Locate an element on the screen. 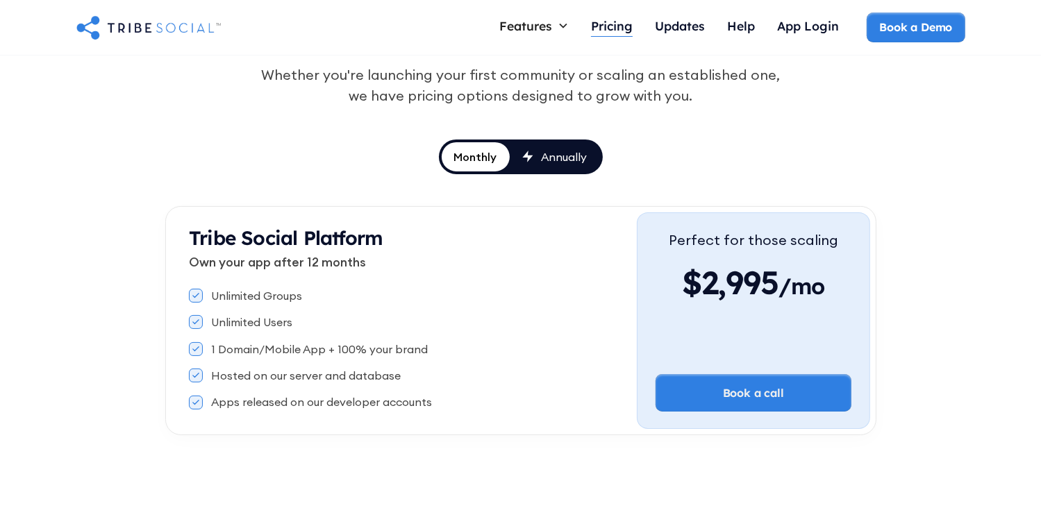 This screenshot has width=1041, height=508. a: Book a call is located at coordinates (753, 393).